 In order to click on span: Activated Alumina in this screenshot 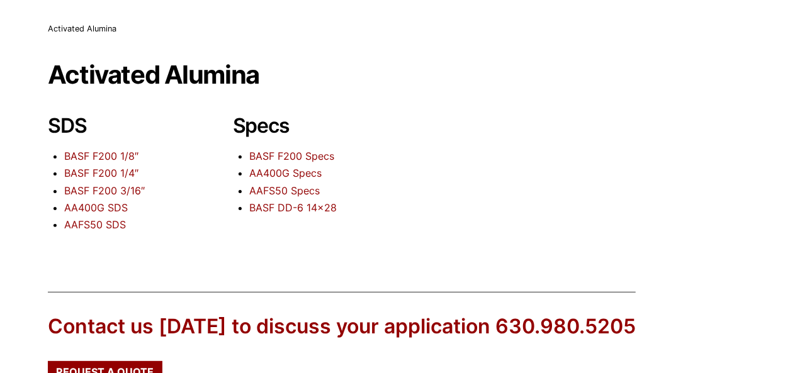, I will do `click(82, 28)`.